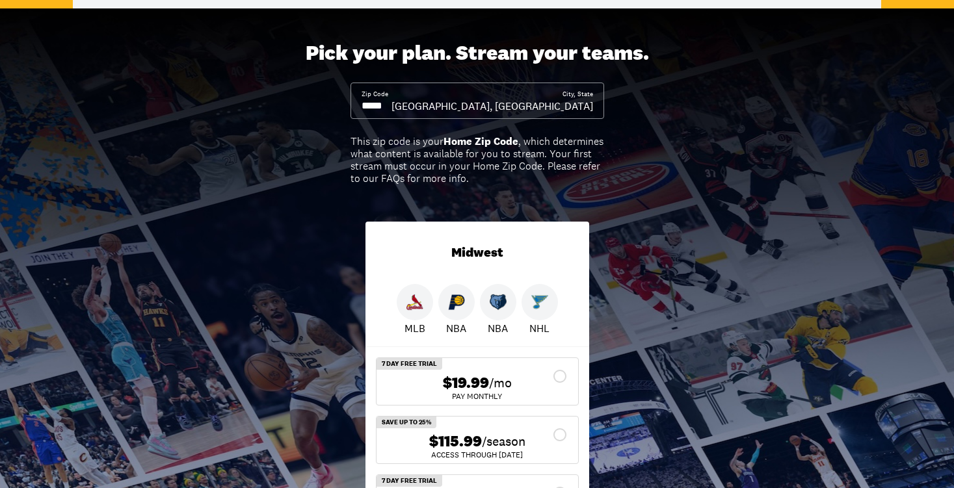  I want to click on span: $115.99, so click(455, 441).